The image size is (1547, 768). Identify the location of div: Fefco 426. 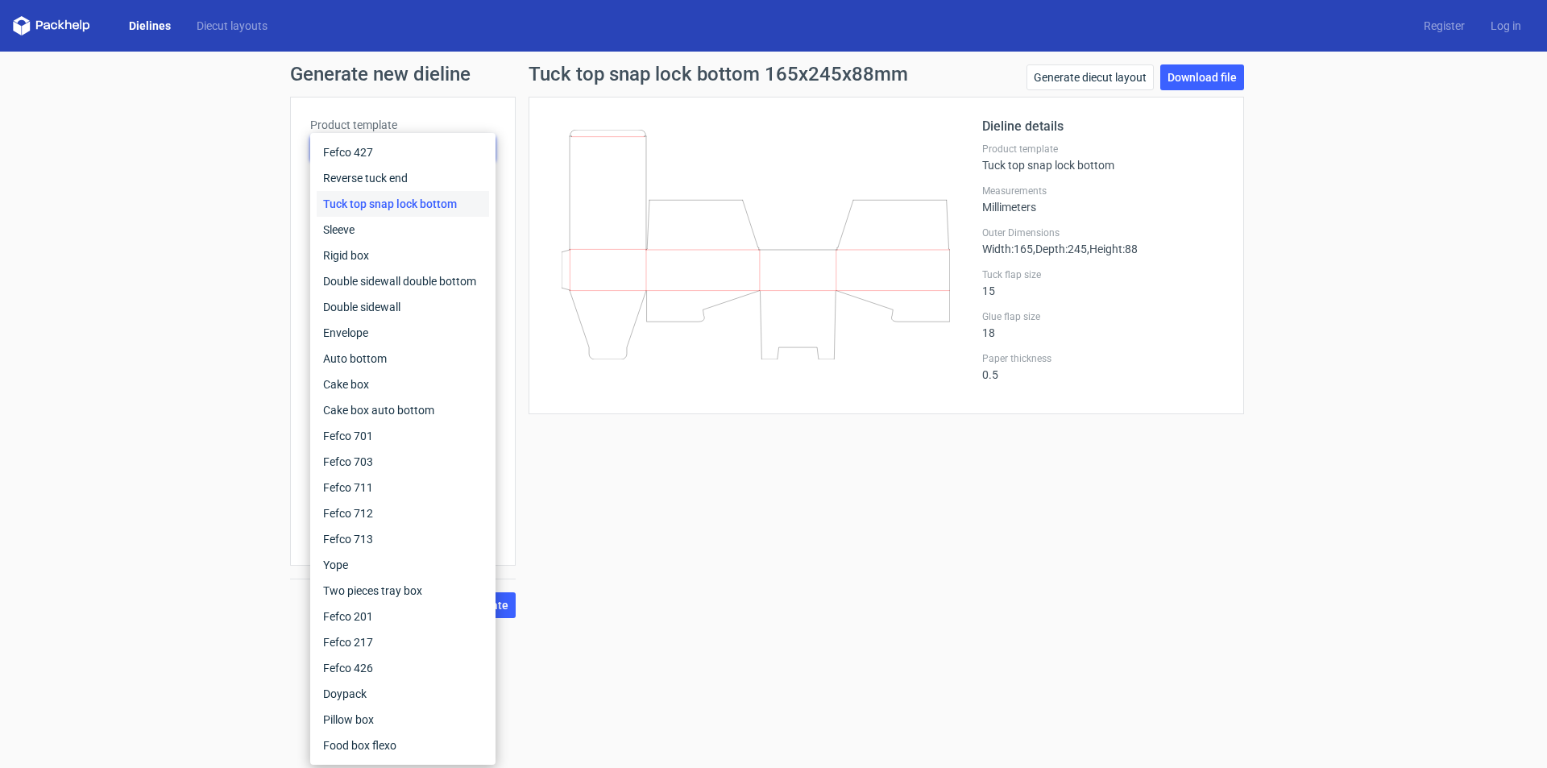
(403, 668).